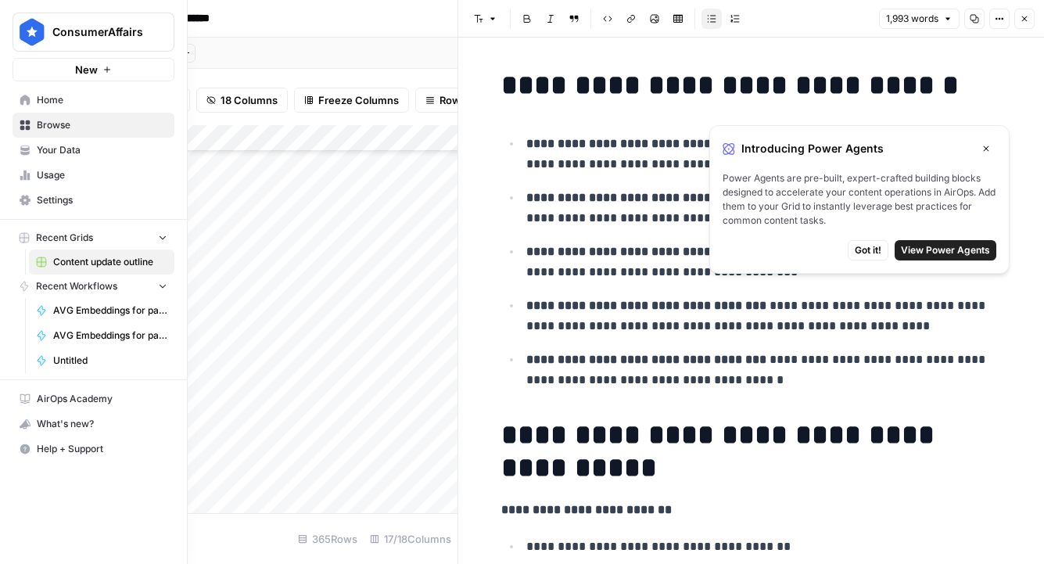  I want to click on a: Content update outline, so click(102, 262).